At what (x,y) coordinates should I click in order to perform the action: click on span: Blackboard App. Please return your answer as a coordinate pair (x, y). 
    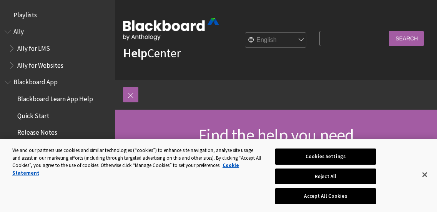
    Looking at the image, I should click on (35, 81).